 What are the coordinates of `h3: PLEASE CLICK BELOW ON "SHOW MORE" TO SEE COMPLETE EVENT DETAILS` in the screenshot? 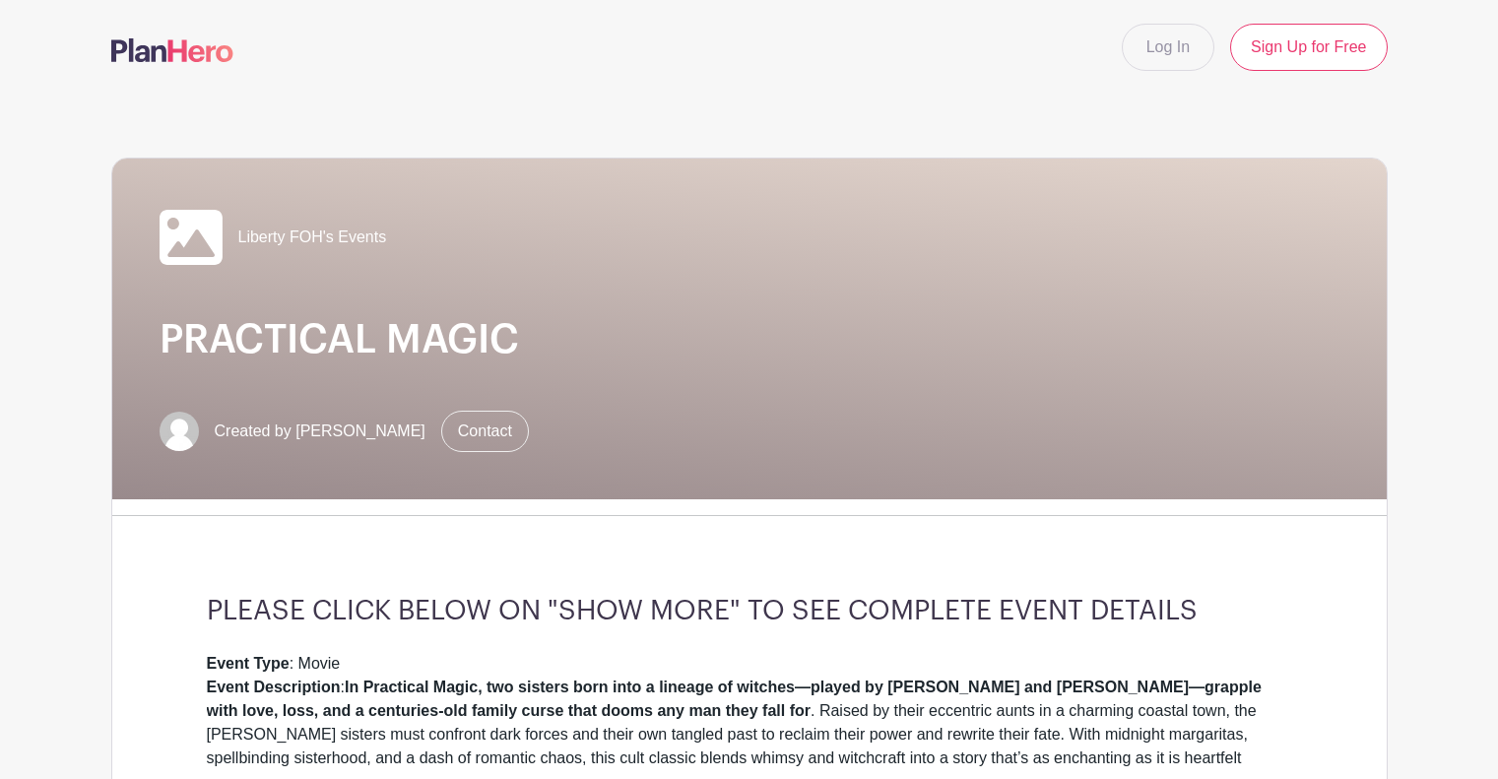 It's located at (750, 612).